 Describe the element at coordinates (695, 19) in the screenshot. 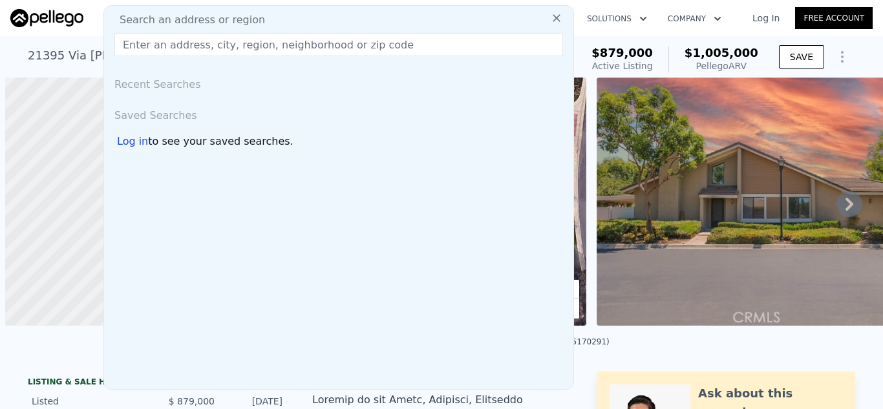

I see `button: Company` at that location.